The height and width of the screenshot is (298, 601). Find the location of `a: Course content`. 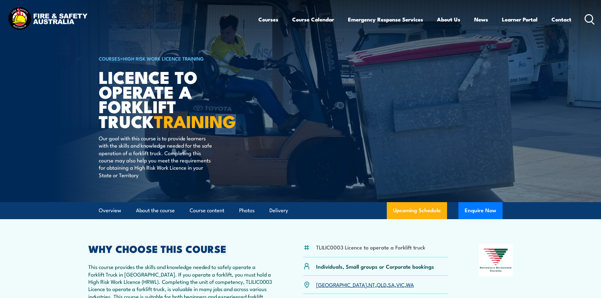

a: Course content is located at coordinates (207, 211).